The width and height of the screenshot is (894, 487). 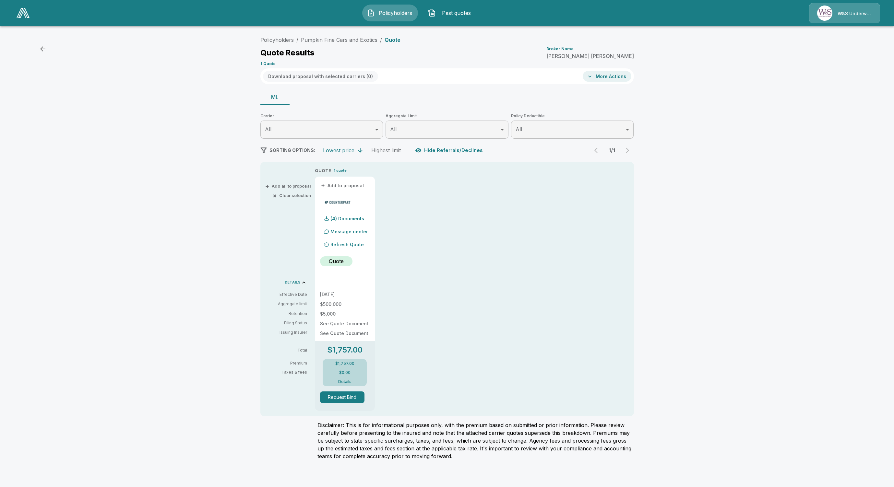 What do you see at coordinates (277, 40) in the screenshot?
I see `a: Policyholders` at bounding box center [277, 40].